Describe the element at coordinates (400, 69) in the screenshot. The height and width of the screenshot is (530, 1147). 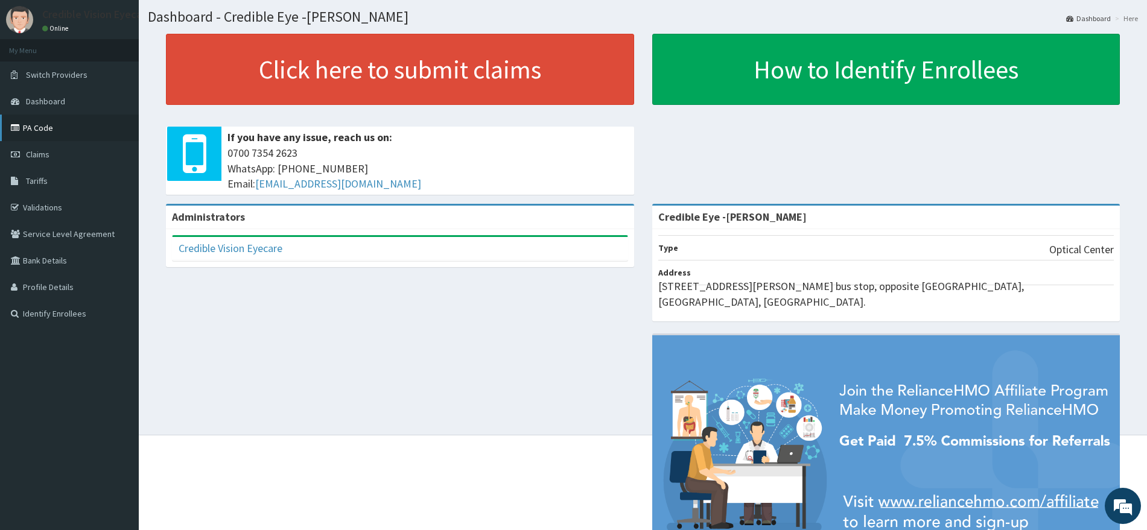
I see `a: Click here to submit claims` at that location.